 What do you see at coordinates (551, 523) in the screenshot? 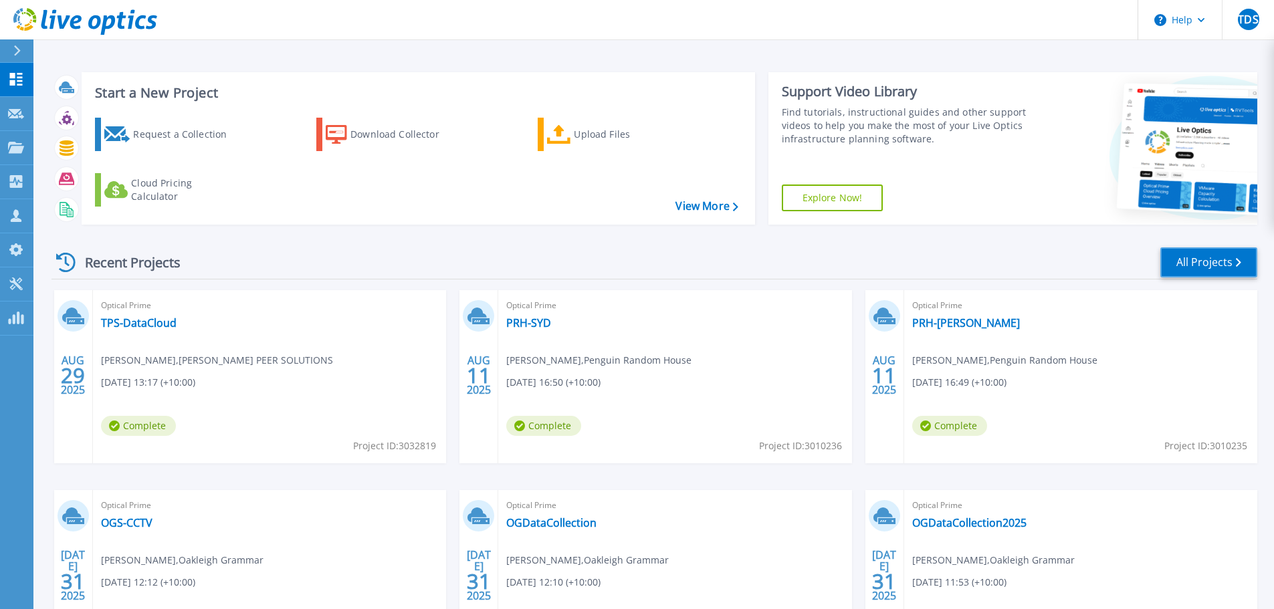
I see `a: OGDataCollection` at bounding box center [551, 523].